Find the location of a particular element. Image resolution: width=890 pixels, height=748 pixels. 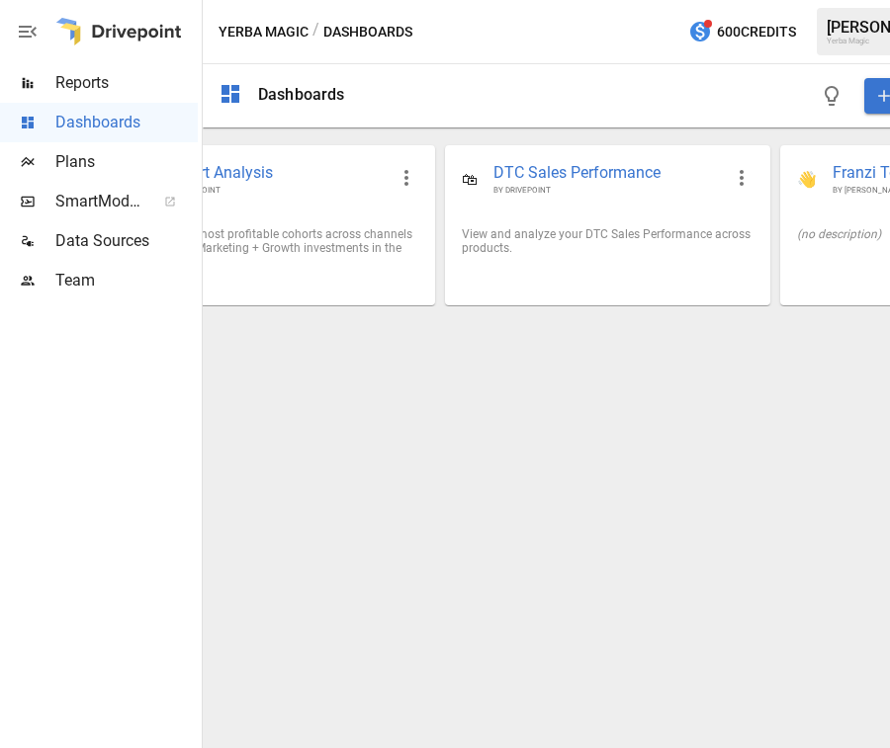

span: 600 Credits is located at coordinates (756, 32).